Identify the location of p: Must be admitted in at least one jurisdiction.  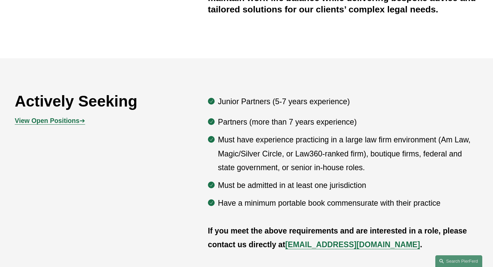
(348, 186).